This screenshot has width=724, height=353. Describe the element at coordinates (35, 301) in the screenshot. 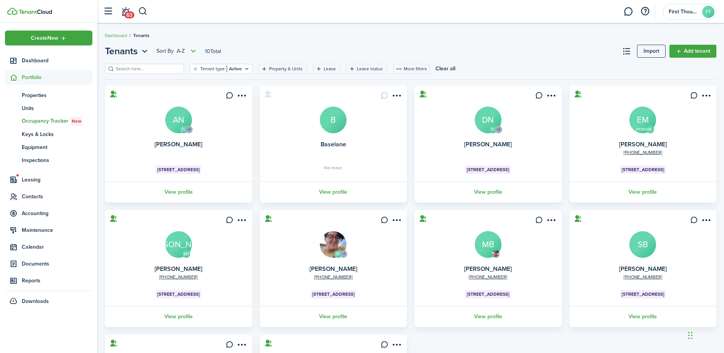

I see `span: Downloads` at that location.